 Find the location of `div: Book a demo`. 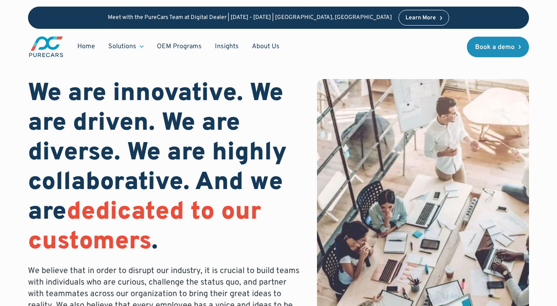

div: Book a demo is located at coordinates (495, 47).